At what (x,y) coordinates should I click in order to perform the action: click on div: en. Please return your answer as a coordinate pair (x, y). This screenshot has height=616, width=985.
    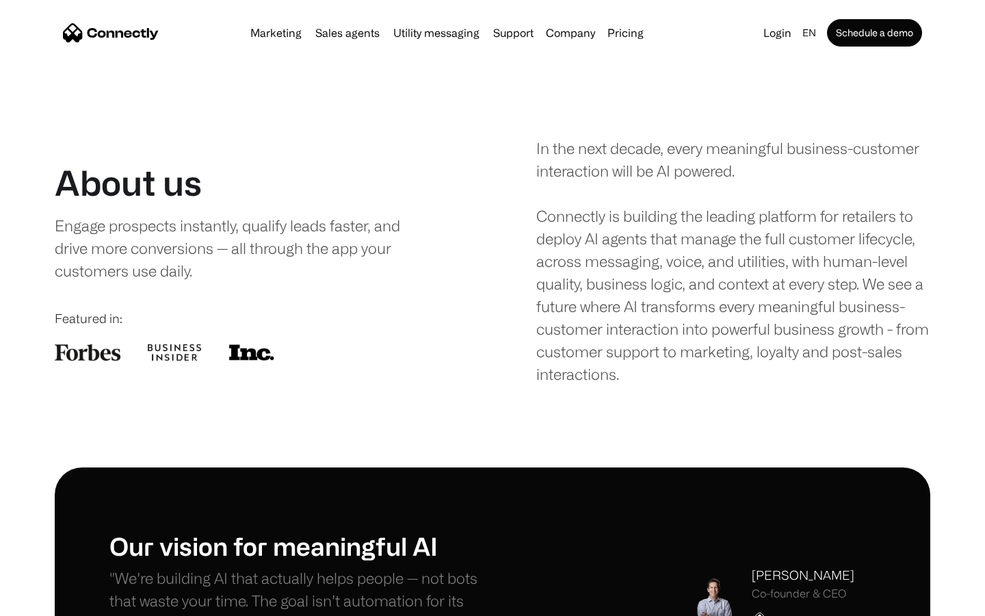
    Looking at the image, I should click on (809, 33).